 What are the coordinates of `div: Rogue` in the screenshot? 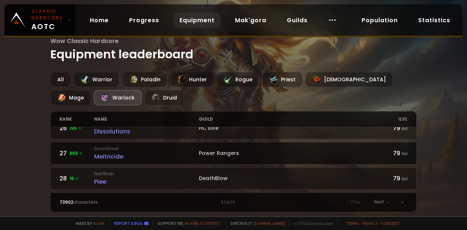 It's located at (238, 80).